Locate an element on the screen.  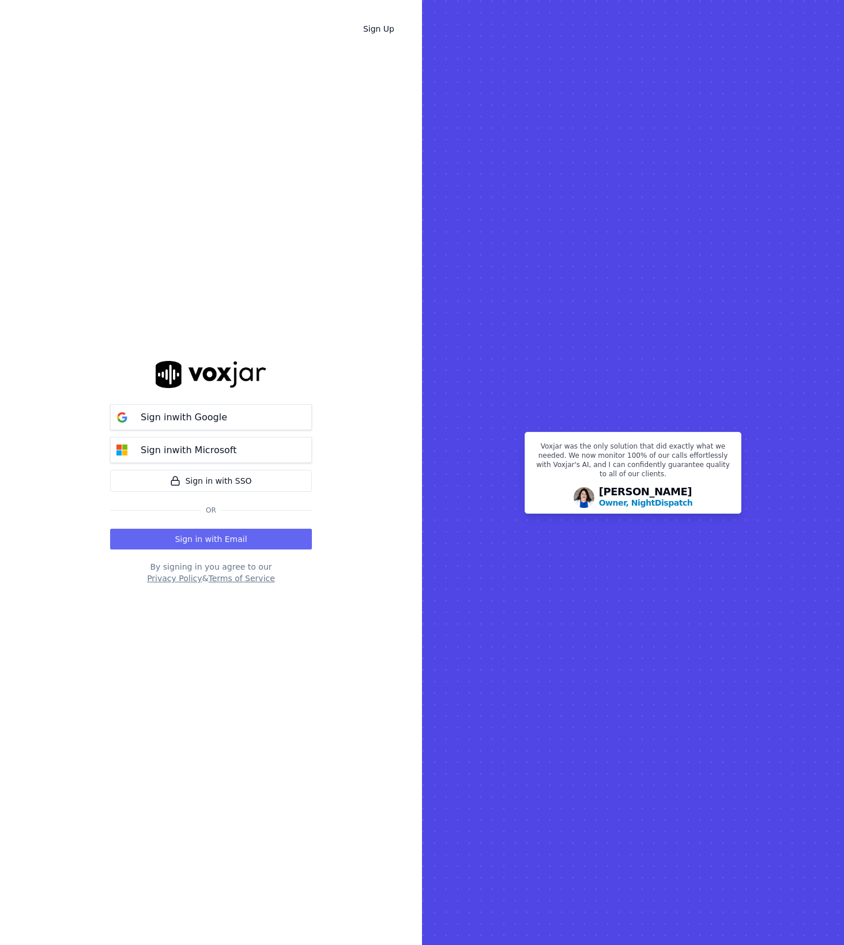
span: Or is located at coordinates (211, 510).